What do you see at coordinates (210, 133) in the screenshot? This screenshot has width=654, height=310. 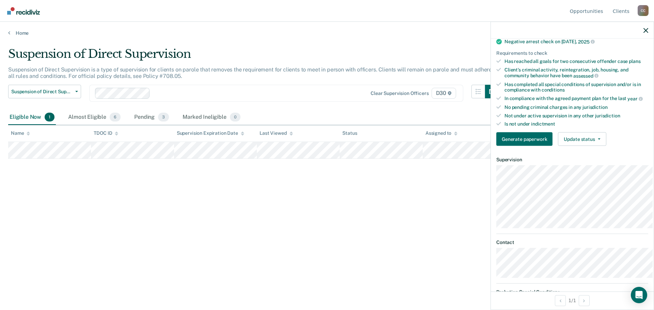 I see `div: Supervision Expiration Date` at bounding box center [210, 133].